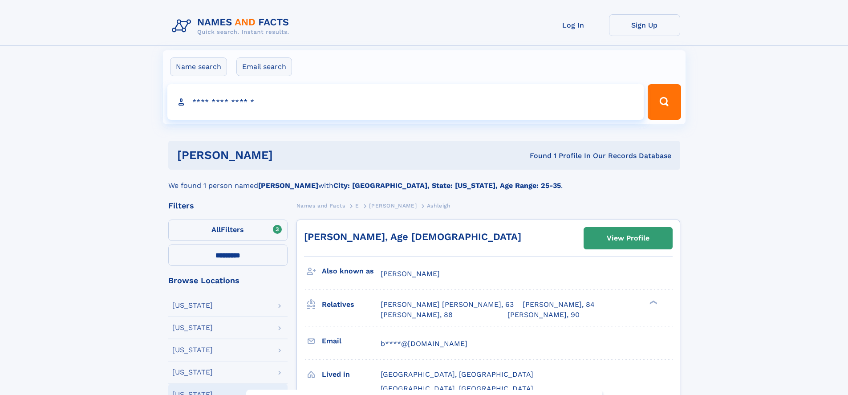  What do you see at coordinates (216, 229) in the screenshot?
I see `span: All` at bounding box center [216, 229].